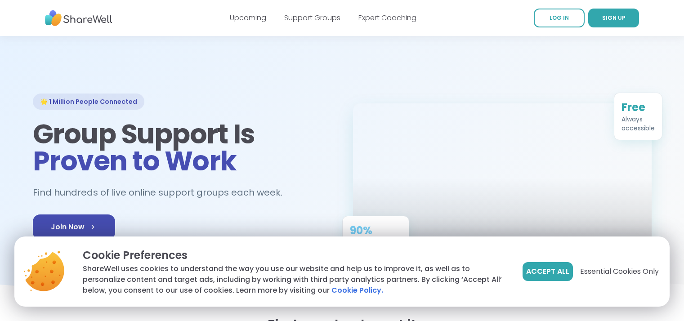 This screenshot has width=684, height=321. I want to click on a: Support Groups, so click(312, 18).